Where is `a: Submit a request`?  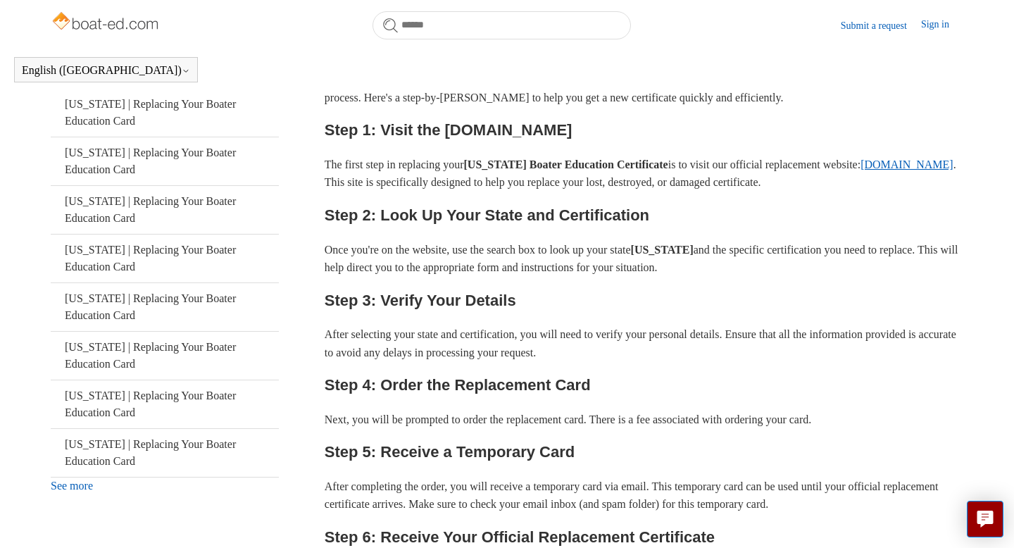
a: Submit a request is located at coordinates (881, 25).